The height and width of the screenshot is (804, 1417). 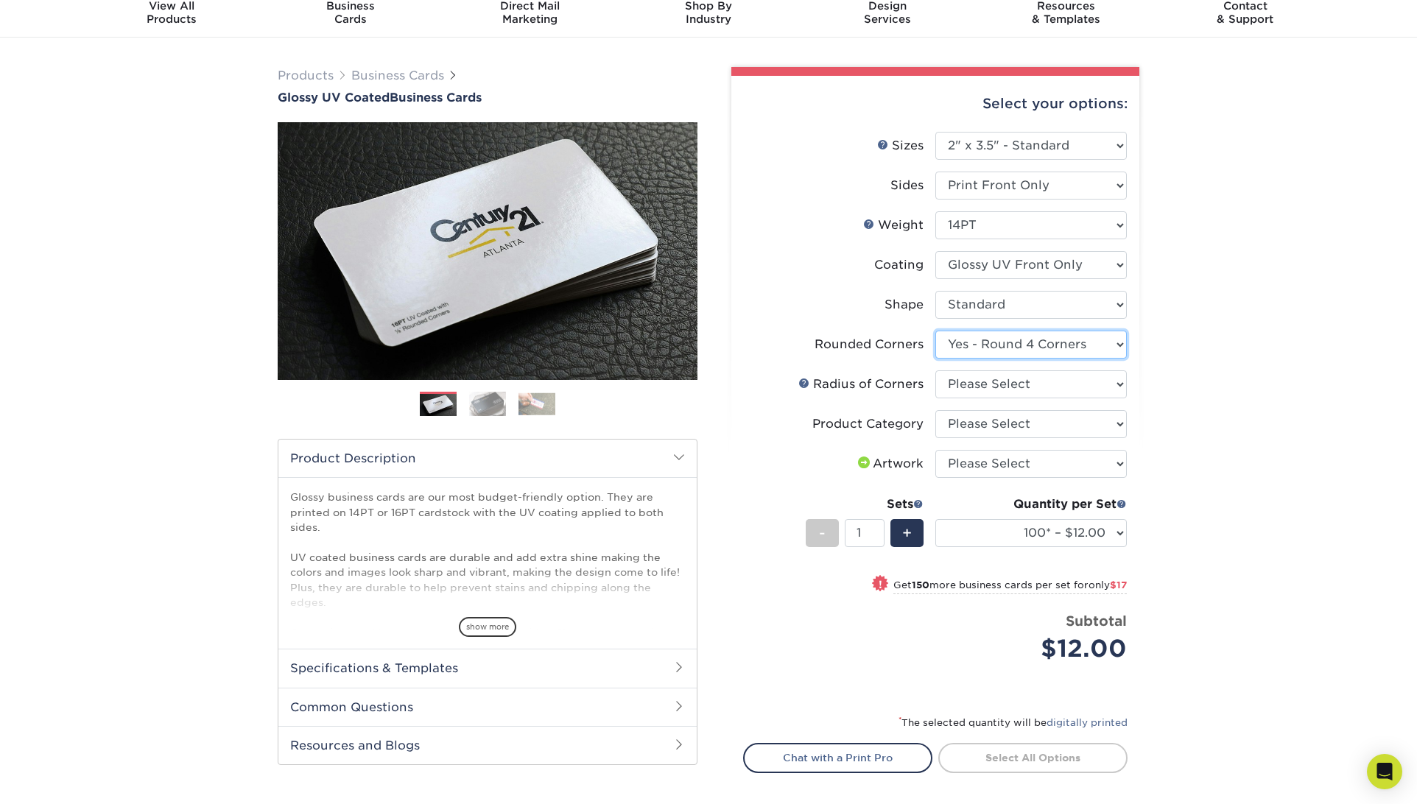 What do you see at coordinates (904, 305) in the screenshot?
I see `div: Shape` at bounding box center [904, 305].